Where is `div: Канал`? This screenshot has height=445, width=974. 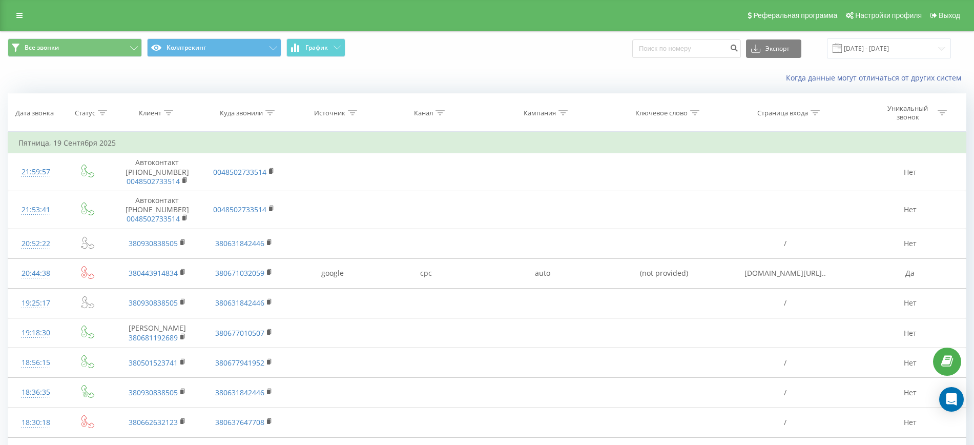 div: Канал is located at coordinates (423, 113).